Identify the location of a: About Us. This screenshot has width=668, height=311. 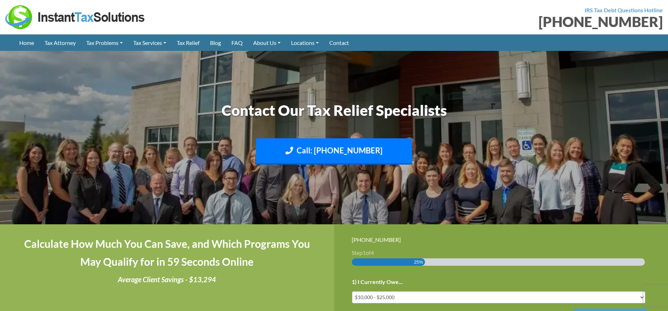
(267, 42).